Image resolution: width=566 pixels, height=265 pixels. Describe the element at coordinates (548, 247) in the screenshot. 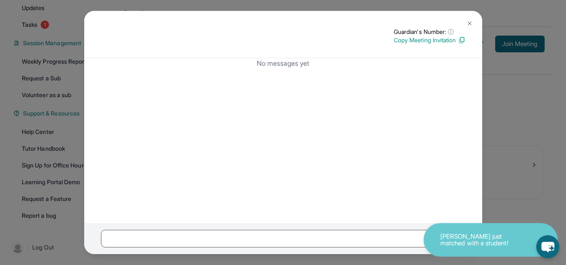

I see `button: chat-button` at that location.